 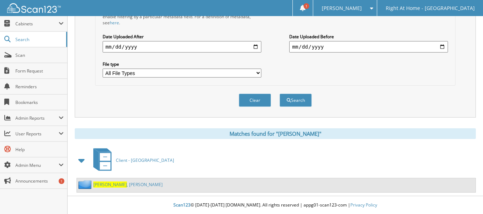 What do you see at coordinates (37, 134) in the screenshot?
I see `span: User Reports` at bounding box center [37, 134].